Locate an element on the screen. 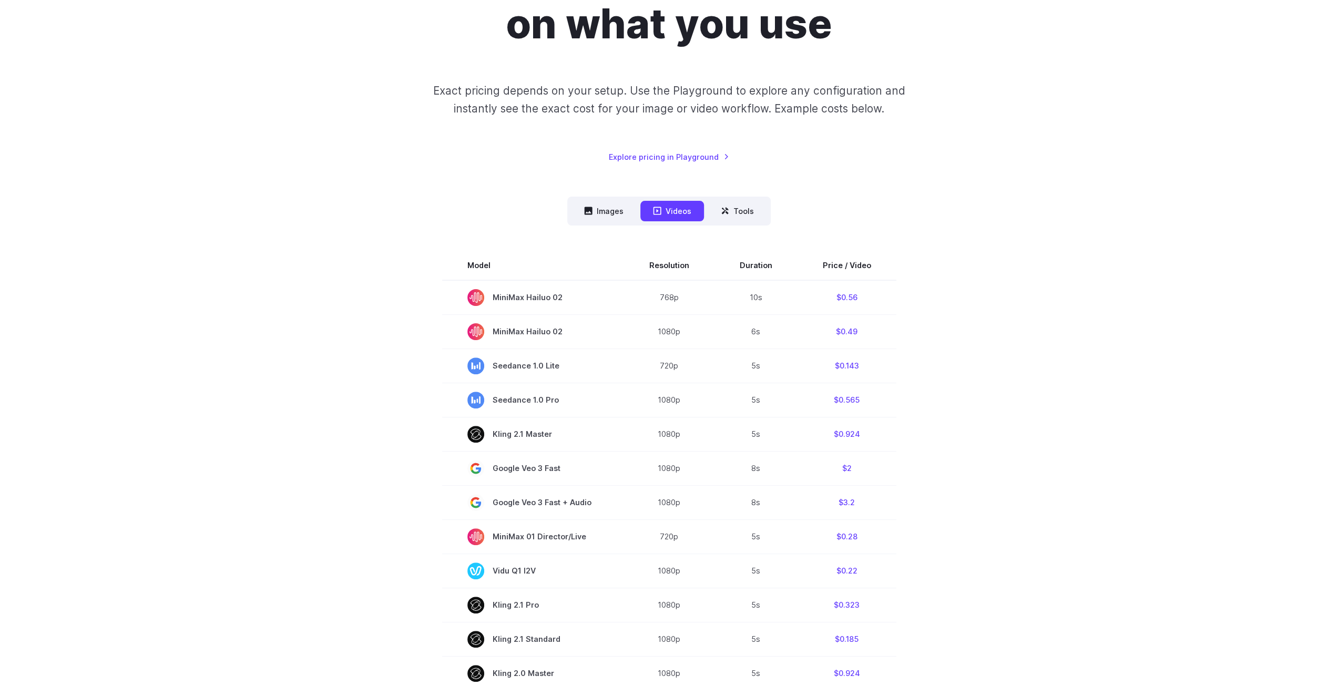  span: Vidu Q1 I2V is located at coordinates (533, 571).